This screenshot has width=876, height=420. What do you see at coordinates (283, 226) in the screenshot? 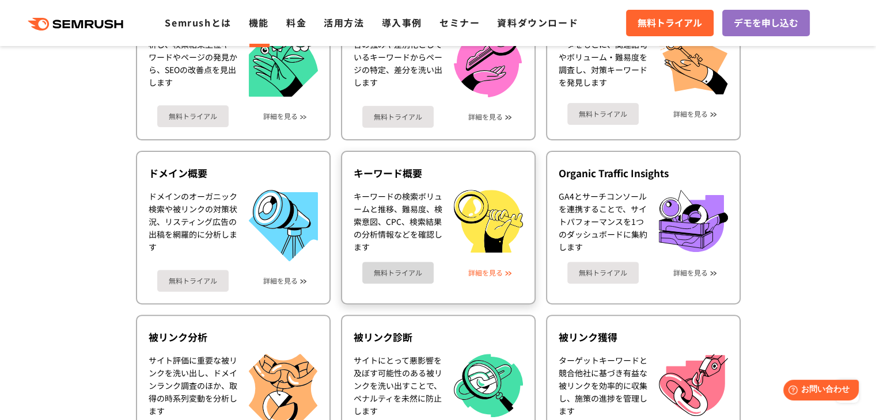
I see `img: ドメイン概要` at bounding box center [283, 226].